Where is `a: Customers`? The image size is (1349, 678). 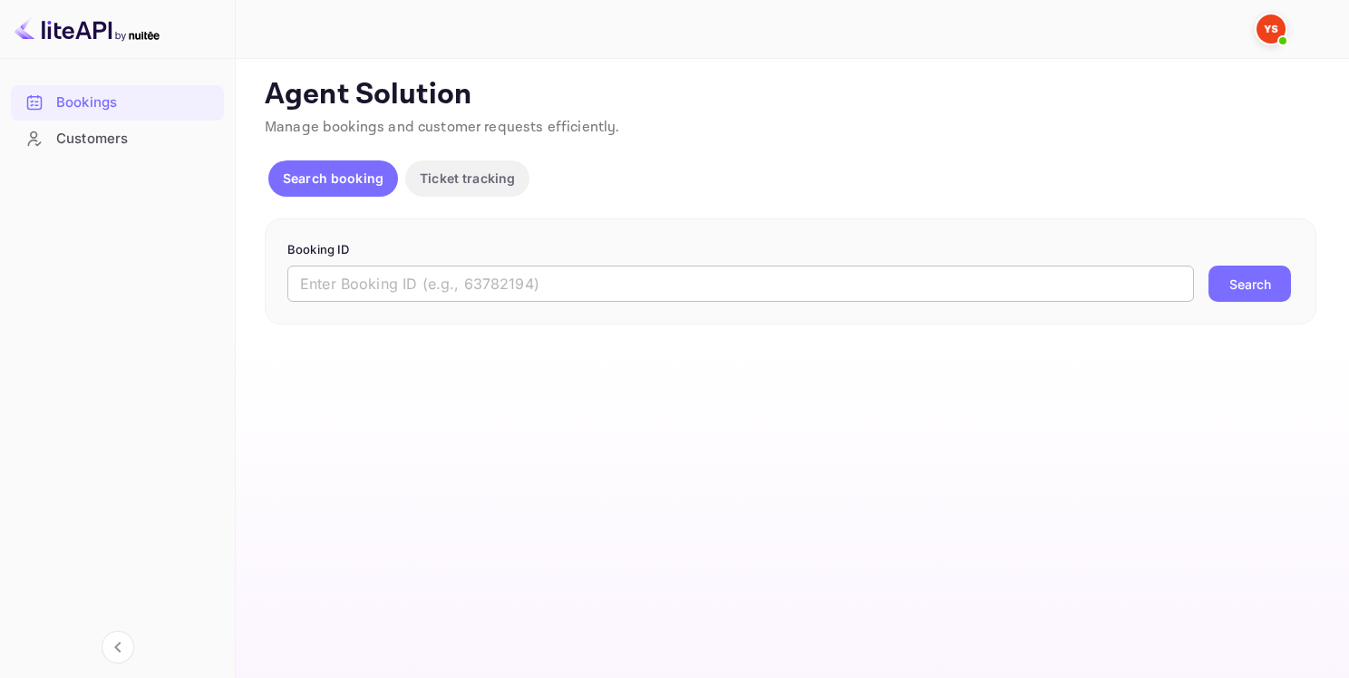 a: Customers is located at coordinates (117, 138).